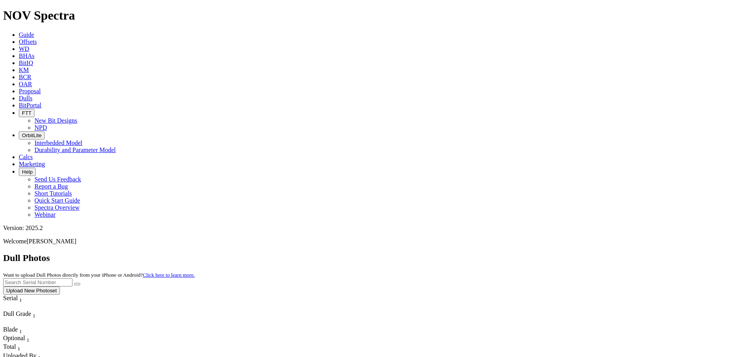 The height and width of the screenshot is (357, 752). I want to click on a: Interbedded Model, so click(58, 143).